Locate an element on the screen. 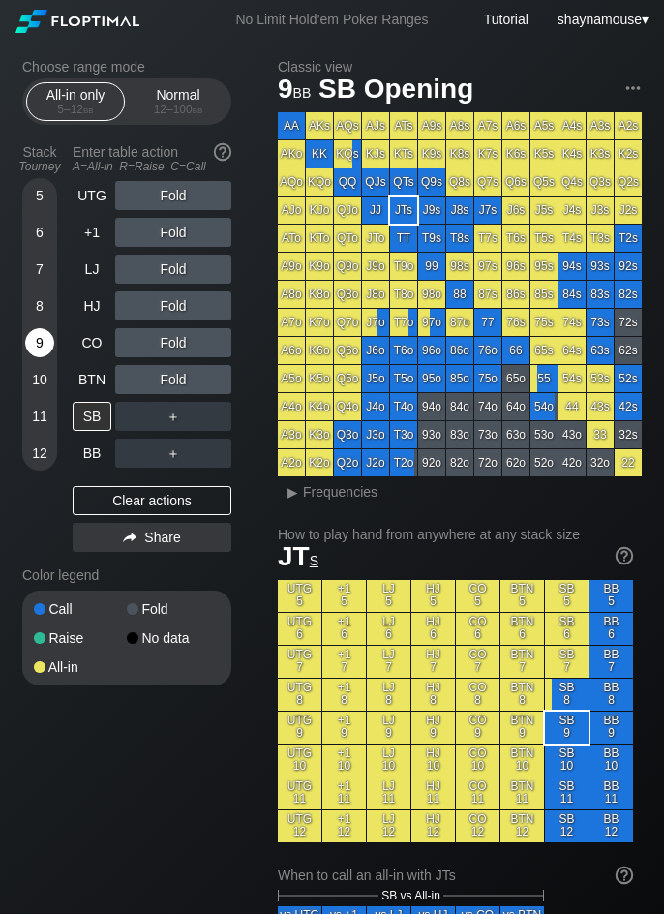 This screenshot has height=914, width=664. div: Q2s is located at coordinates (628, 182).